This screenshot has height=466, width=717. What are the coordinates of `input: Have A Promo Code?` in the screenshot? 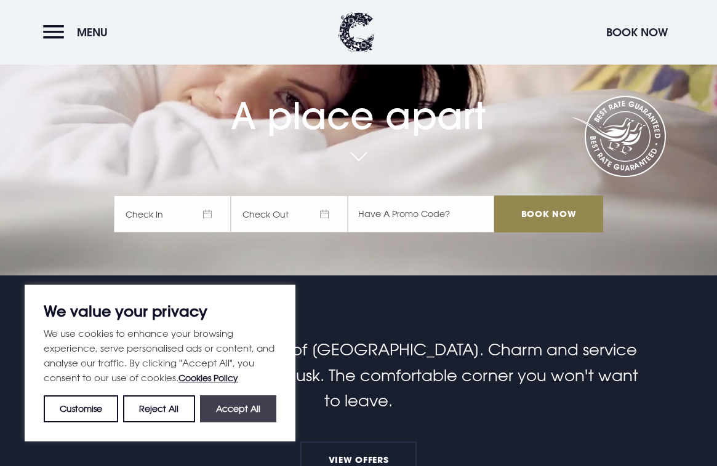 It's located at (421, 214).